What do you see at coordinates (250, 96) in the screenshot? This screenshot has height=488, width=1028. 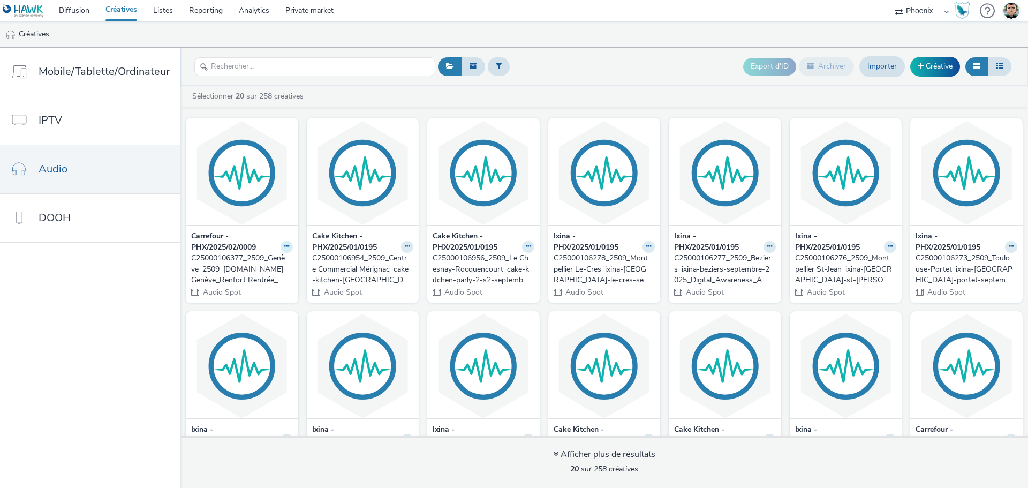 I see `a: Sélectionner sur 258 créatives` at bounding box center [250, 96].